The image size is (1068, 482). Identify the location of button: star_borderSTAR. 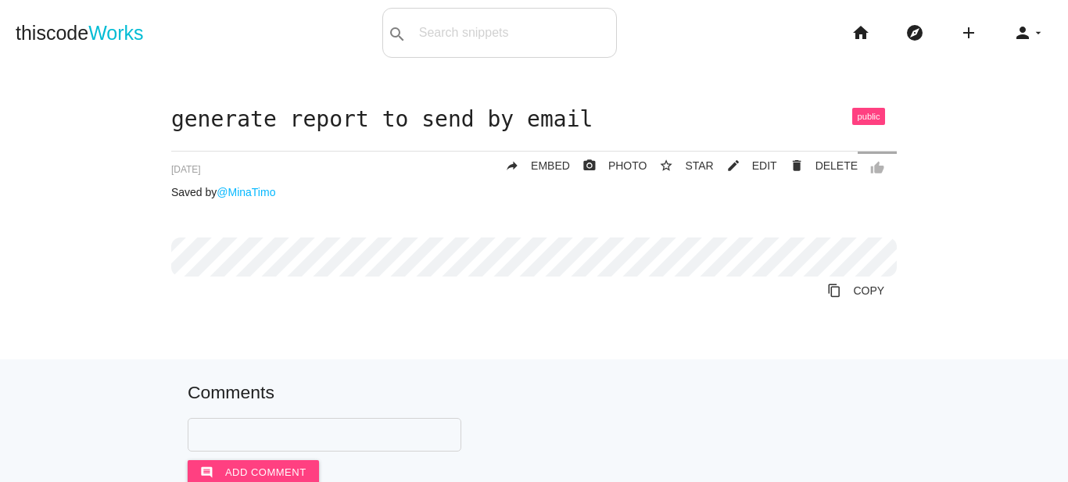
(679, 166).